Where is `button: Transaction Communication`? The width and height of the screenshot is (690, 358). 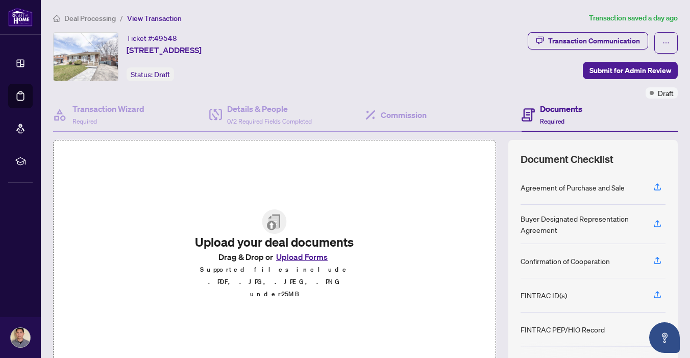 button: Transaction Communication is located at coordinates (588, 41).